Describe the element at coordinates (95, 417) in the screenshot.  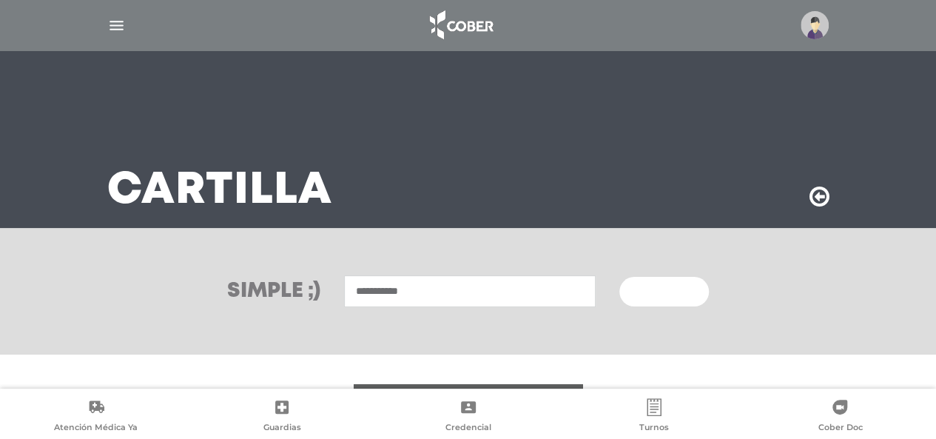
I see `a: Atención Médica Ya` at that location.